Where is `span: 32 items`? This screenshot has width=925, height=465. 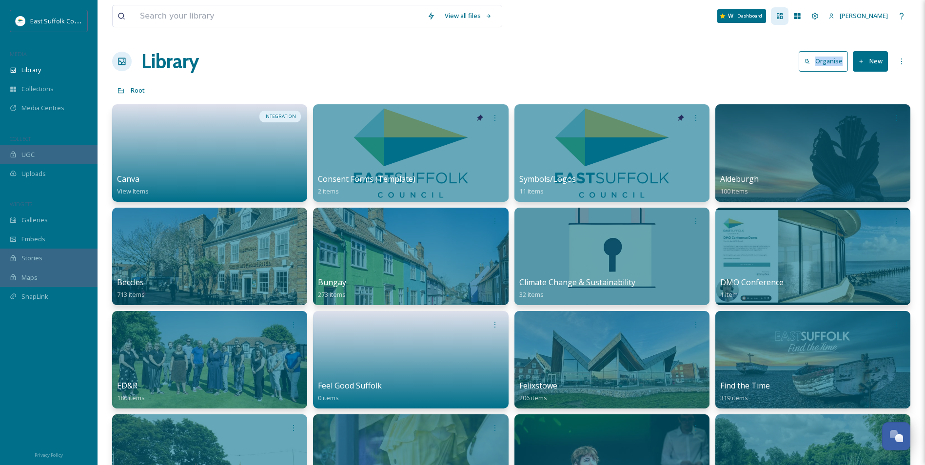
span: 32 items is located at coordinates (532, 295).